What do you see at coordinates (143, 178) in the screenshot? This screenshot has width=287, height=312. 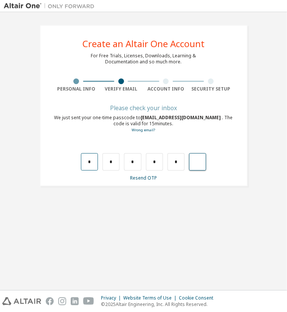 I see `a: Resend OTP` at bounding box center [143, 178].